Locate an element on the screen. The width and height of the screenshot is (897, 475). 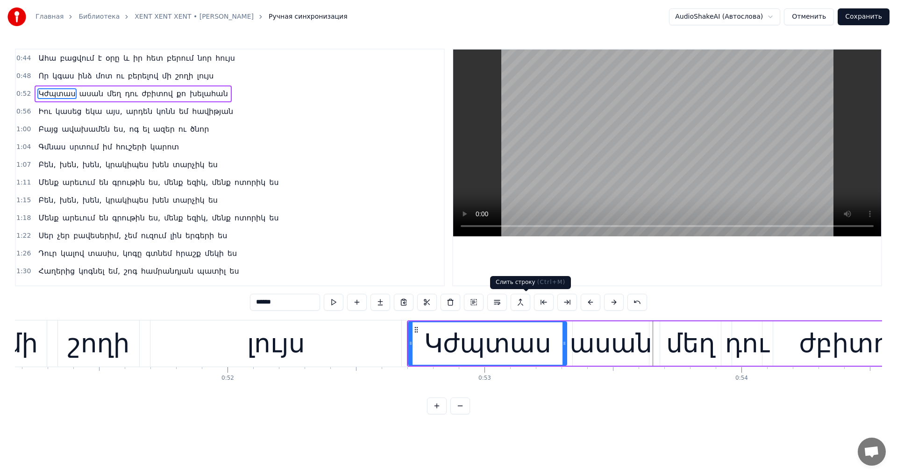
span: Հաղերից is located at coordinates (57, 271).